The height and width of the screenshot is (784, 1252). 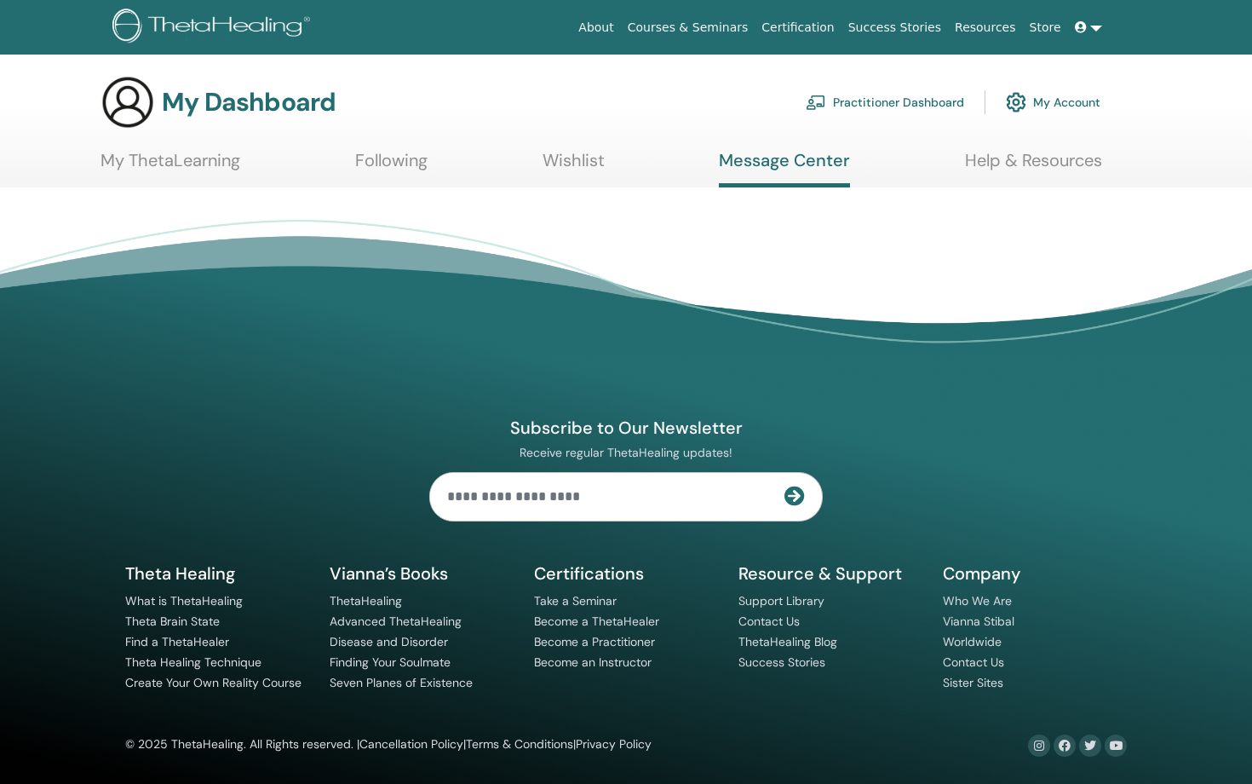 What do you see at coordinates (391, 166) in the screenshot?
I see `a: Following` at bounding box center [391, 166].